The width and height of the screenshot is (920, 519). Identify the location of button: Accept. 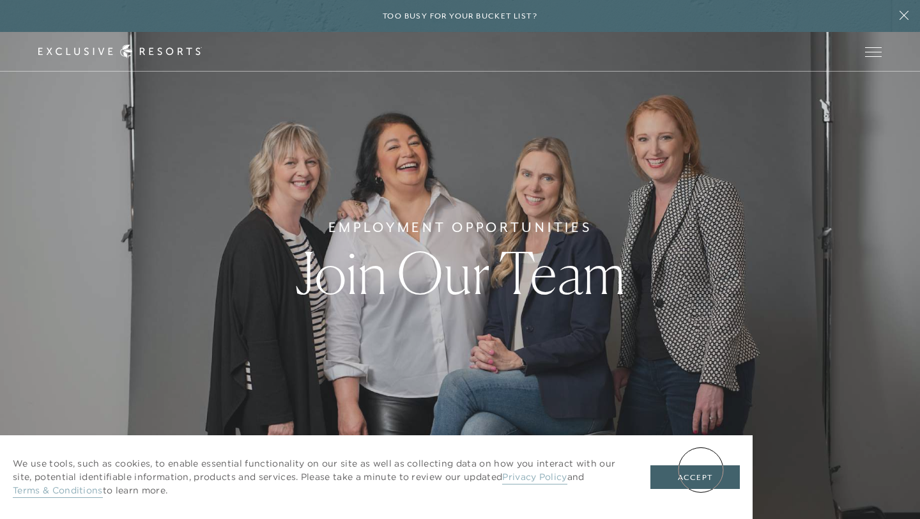
(695, 477).